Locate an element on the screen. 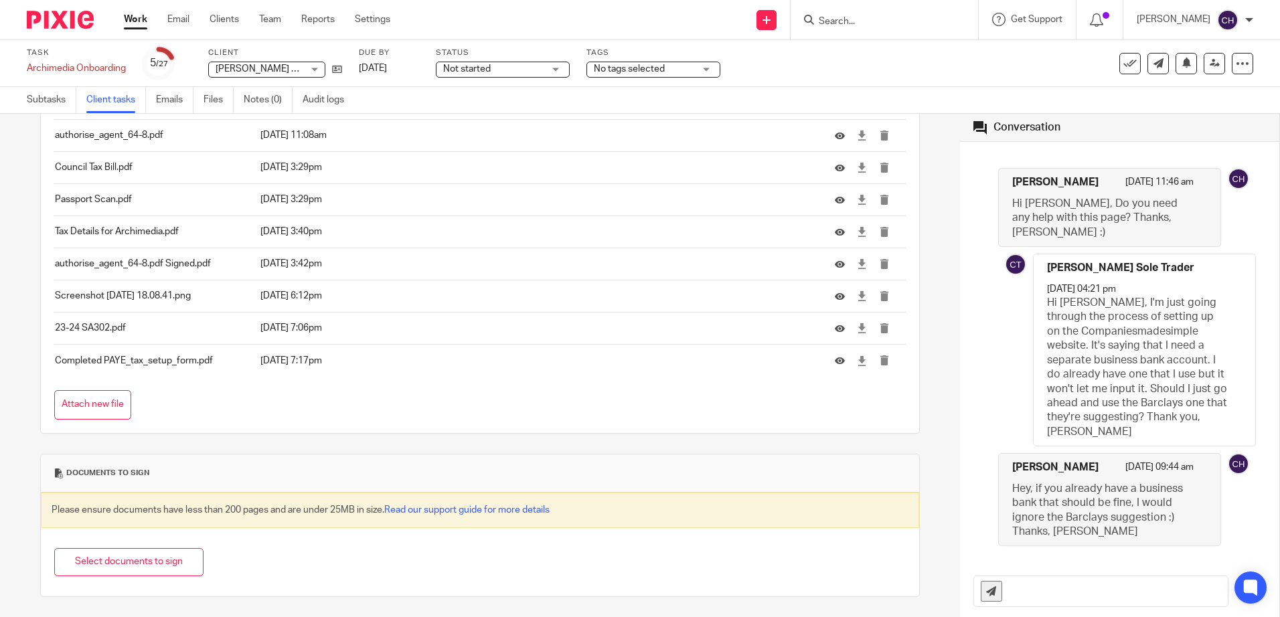 This screenshot has height=617, width=1280. p: Passport Scan.pdf is located at coordinates (154, 200).